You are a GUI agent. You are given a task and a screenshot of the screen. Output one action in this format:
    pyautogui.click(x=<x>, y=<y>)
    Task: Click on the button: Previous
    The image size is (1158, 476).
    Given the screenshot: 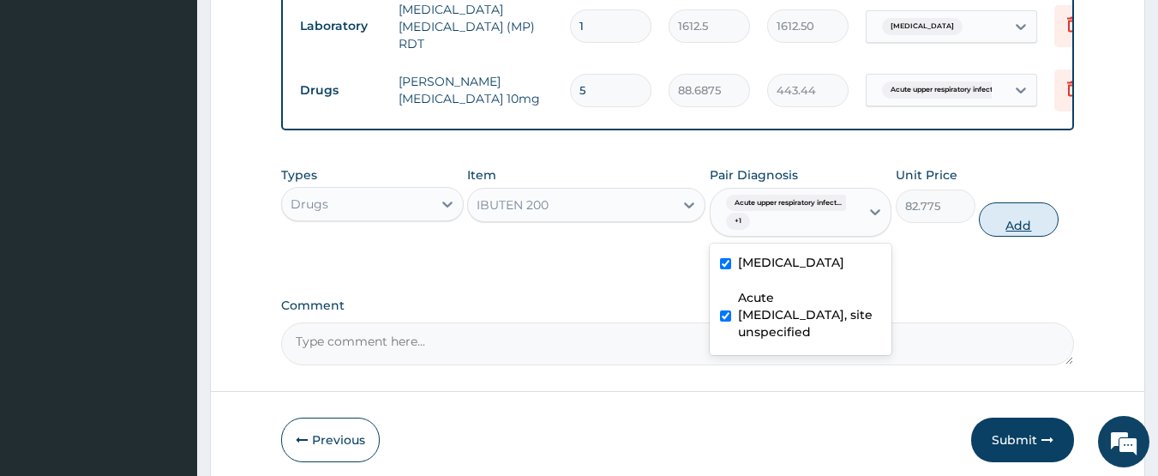 What is the action you would take?
    pyautogui.click(x=330, y=440)
    